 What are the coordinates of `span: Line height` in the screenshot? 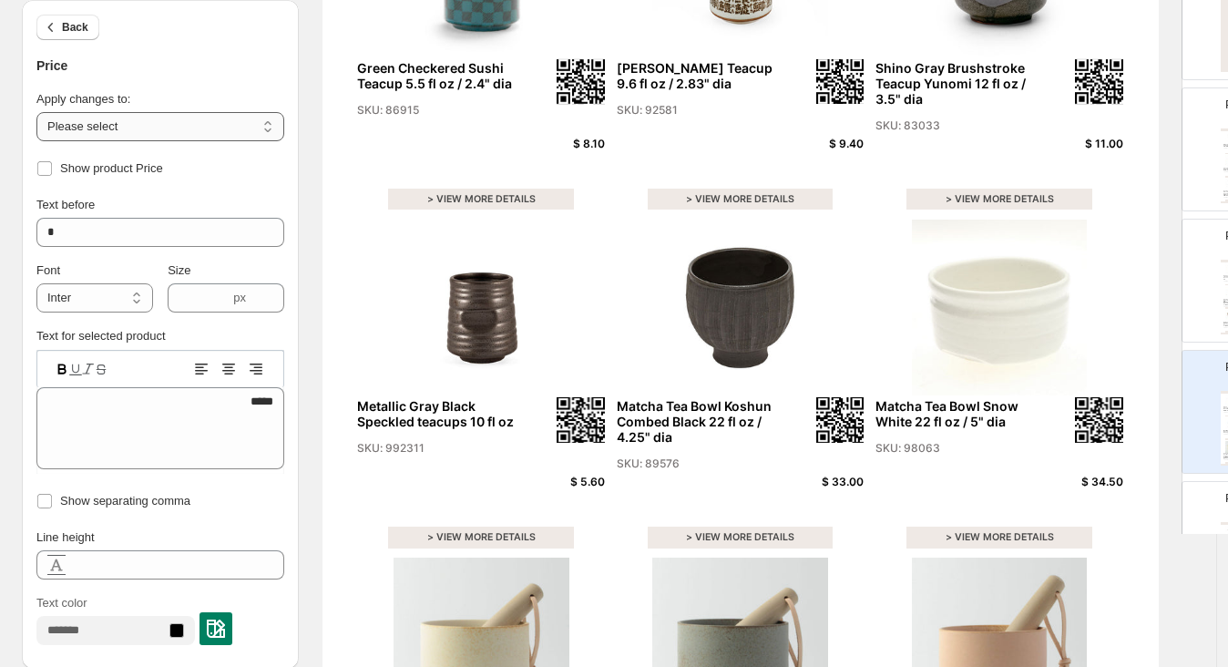 It's located at (66, 536).